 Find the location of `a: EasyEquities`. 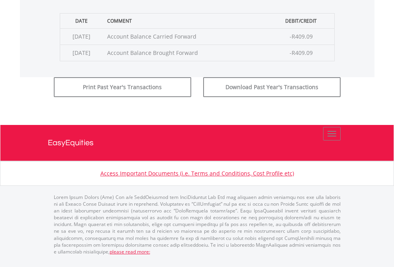

a: EasyEquities is located at coordinates (197, 143).